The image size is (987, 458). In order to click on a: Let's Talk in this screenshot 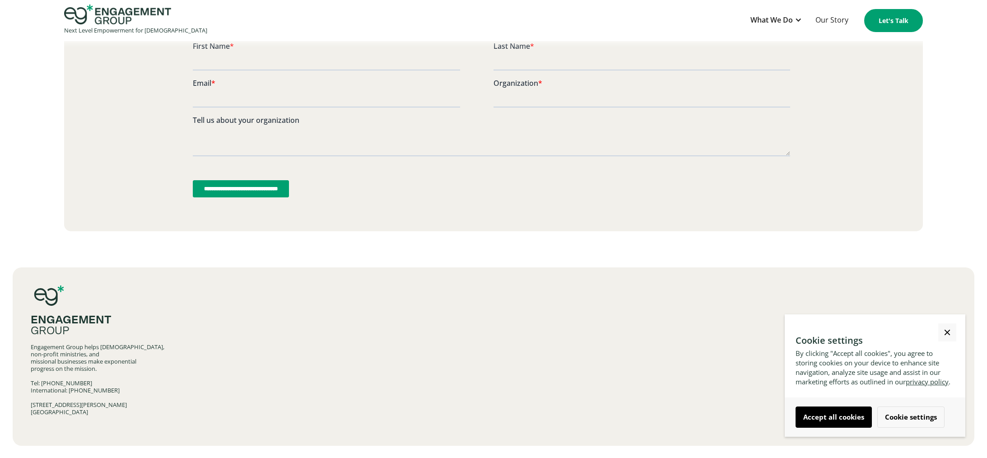, I will do `click(893, 20)`.